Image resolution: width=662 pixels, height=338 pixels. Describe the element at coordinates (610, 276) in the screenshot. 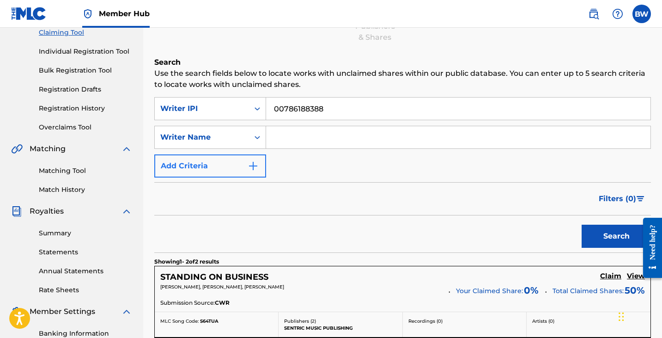

I see `h5: Claim` at that location.